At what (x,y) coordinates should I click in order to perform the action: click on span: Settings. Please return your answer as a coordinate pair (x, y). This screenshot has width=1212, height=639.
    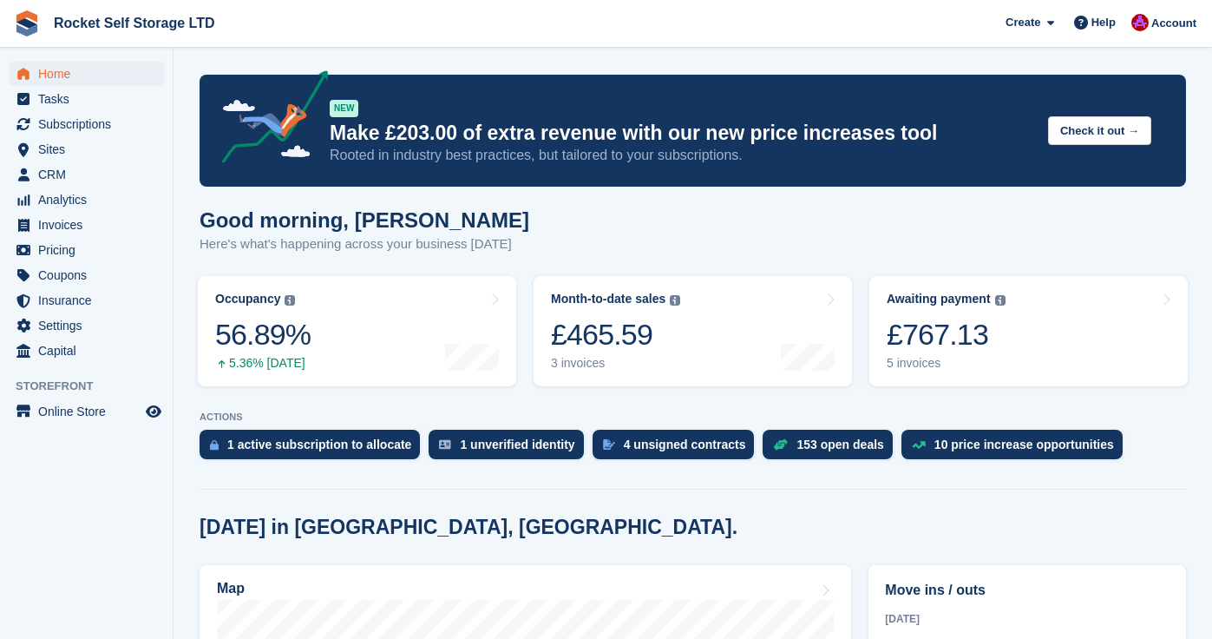
    Looking at the image, I should click on (90, 325).